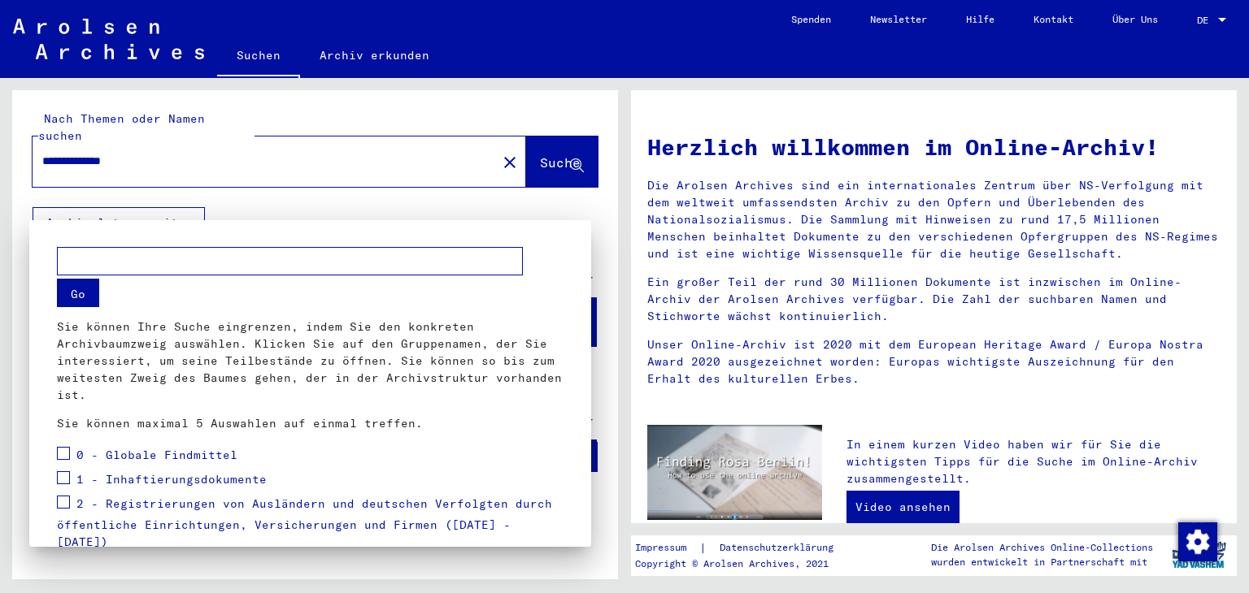 This screenshot has width=1249, height=593. Describe the element at coordinates (172, 480) in the screenshot. I see `span: 1 - Inhaftierungsdokumente` at that location.